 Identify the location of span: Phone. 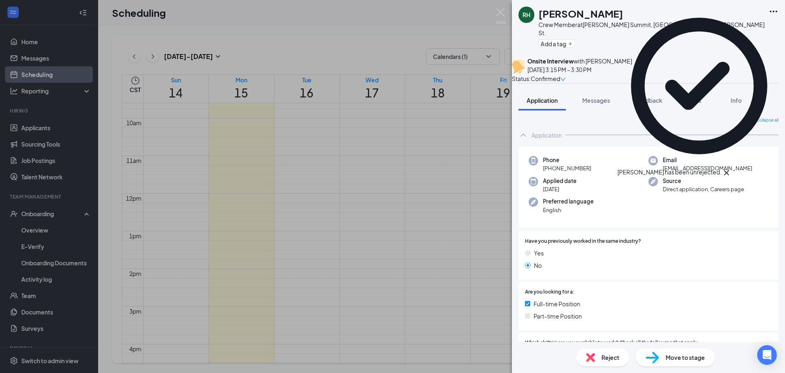
(567, 160).